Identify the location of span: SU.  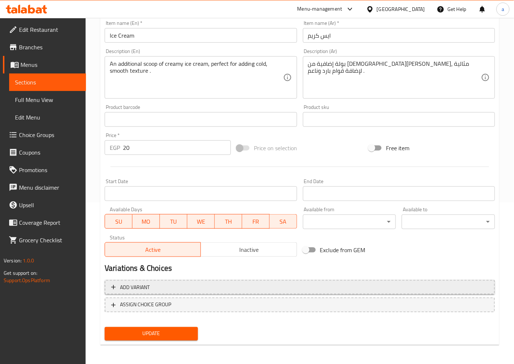
(119, 222).